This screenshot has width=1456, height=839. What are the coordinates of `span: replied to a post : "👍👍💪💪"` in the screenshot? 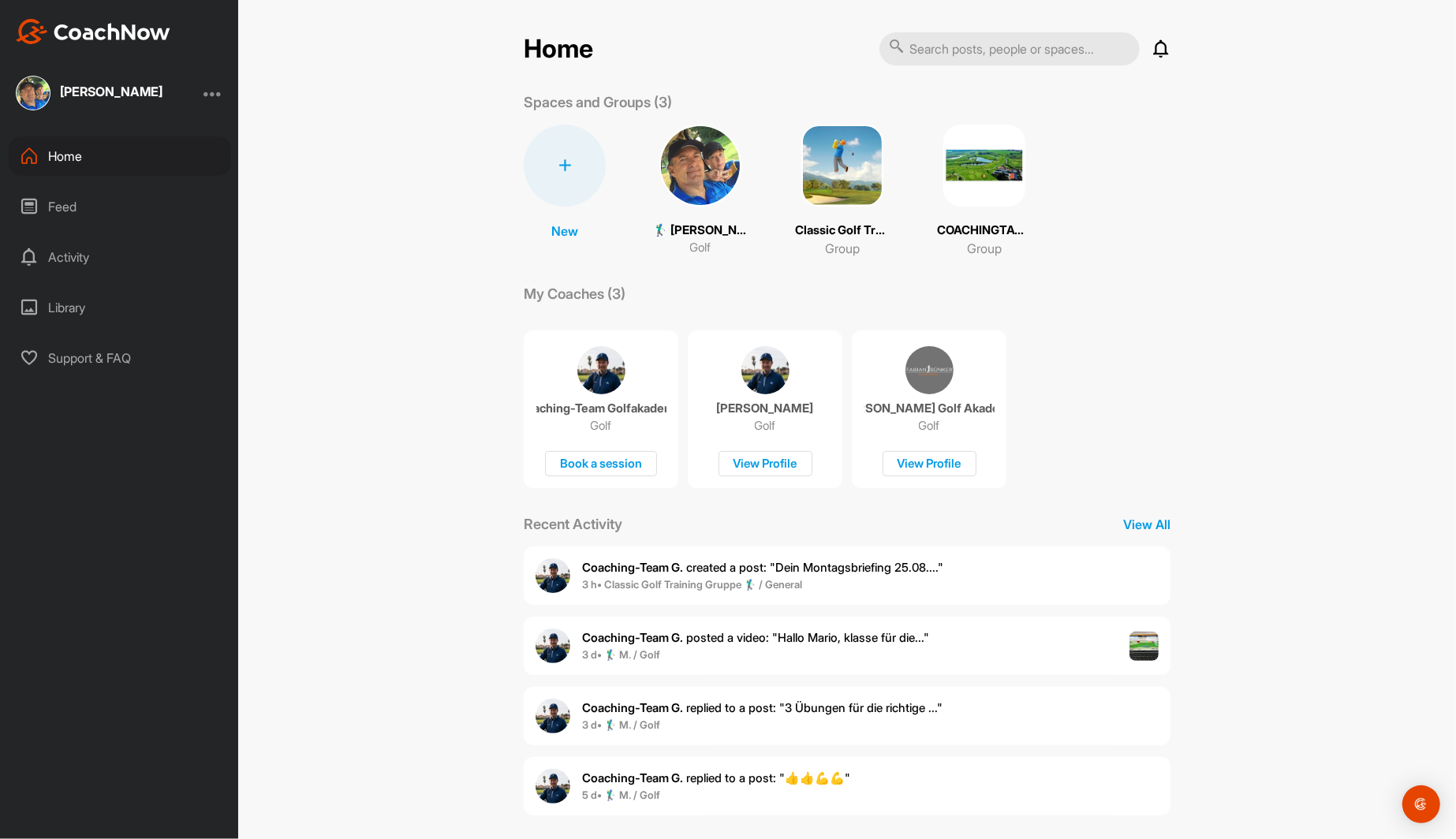 It's located at (716, 778).